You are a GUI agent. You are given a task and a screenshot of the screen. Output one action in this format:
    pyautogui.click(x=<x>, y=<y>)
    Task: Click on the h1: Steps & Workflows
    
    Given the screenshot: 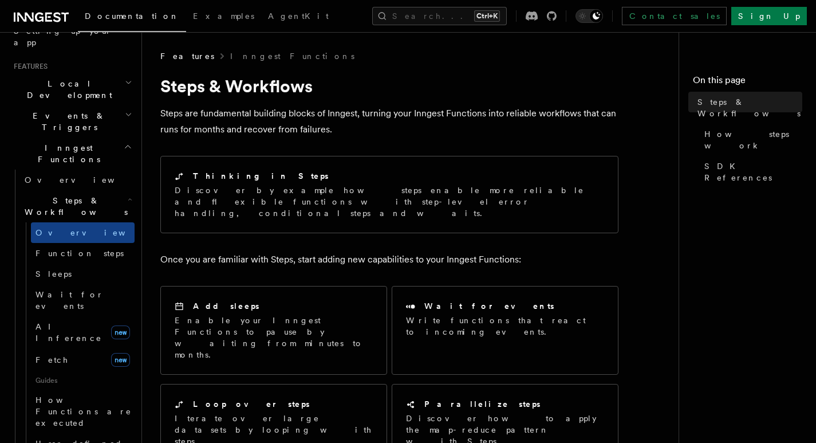 What is the action you would take?
    pyautogui.click(x=389, y=86)
    